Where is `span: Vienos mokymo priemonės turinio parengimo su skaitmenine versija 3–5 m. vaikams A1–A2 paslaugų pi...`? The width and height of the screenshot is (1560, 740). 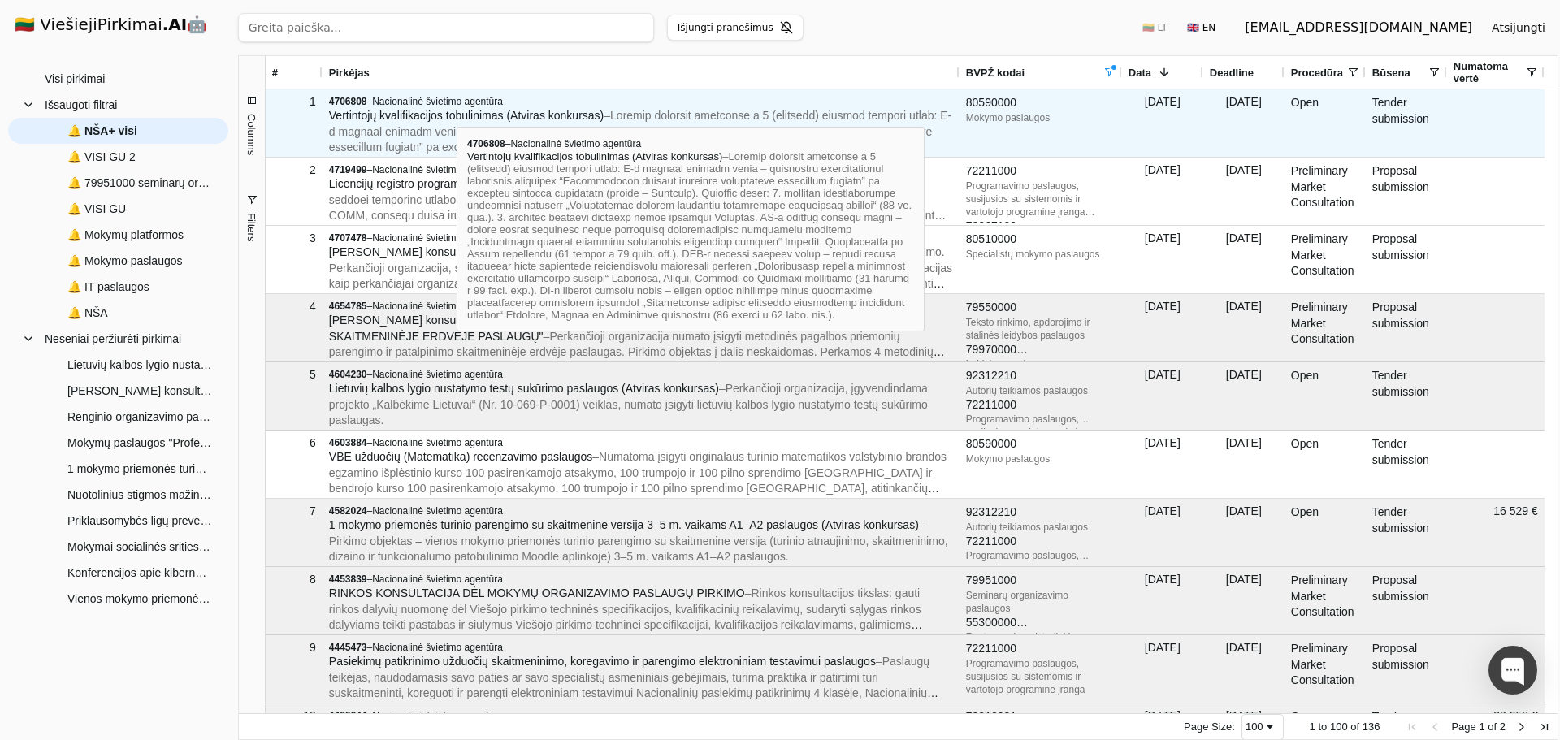 span: Vienos mokymo priemonės turinio parengimo su skaitmenine versija 3–5 m. vaikams A1–A2 paslaugų pi... is located at coordinates (140, 599).